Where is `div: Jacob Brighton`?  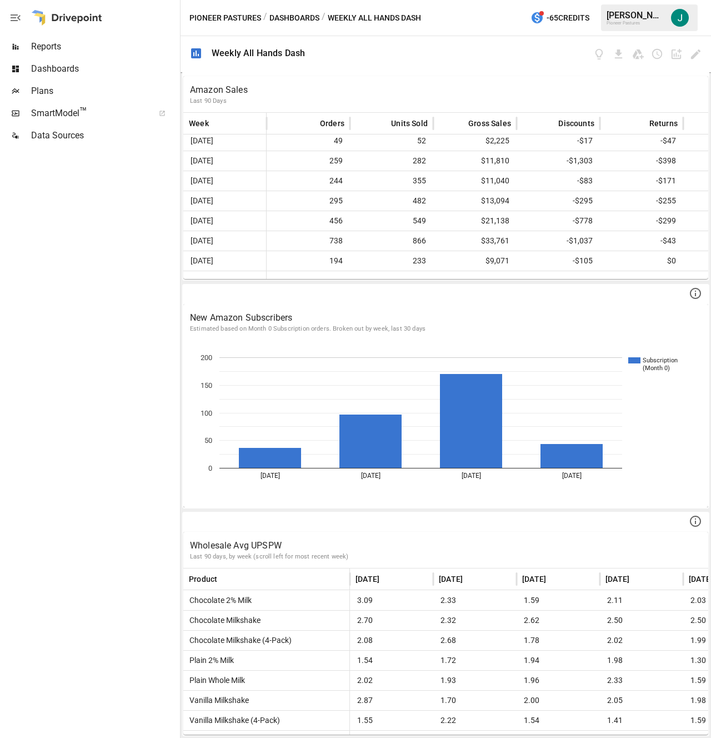 div: Jacob Brighton is located at coordinates (680, 18).